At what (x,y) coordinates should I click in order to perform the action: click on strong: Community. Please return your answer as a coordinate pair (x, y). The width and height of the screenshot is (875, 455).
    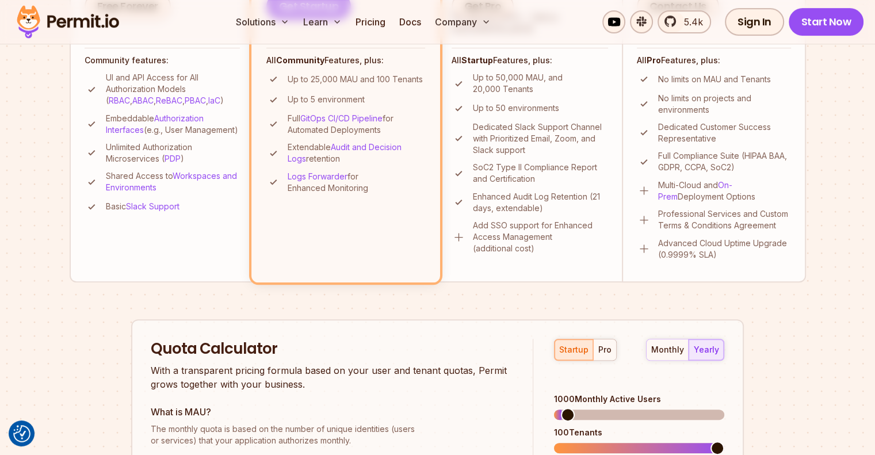
    Looking at the image, I should click on (300, 60).